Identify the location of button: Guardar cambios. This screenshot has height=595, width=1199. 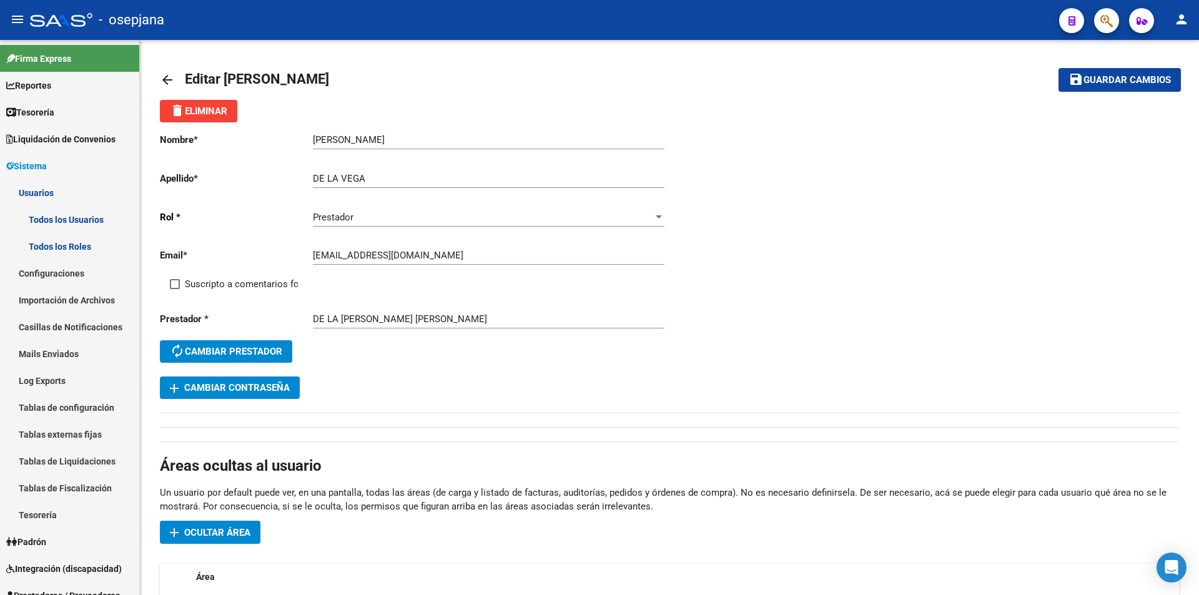
(1120, 79).